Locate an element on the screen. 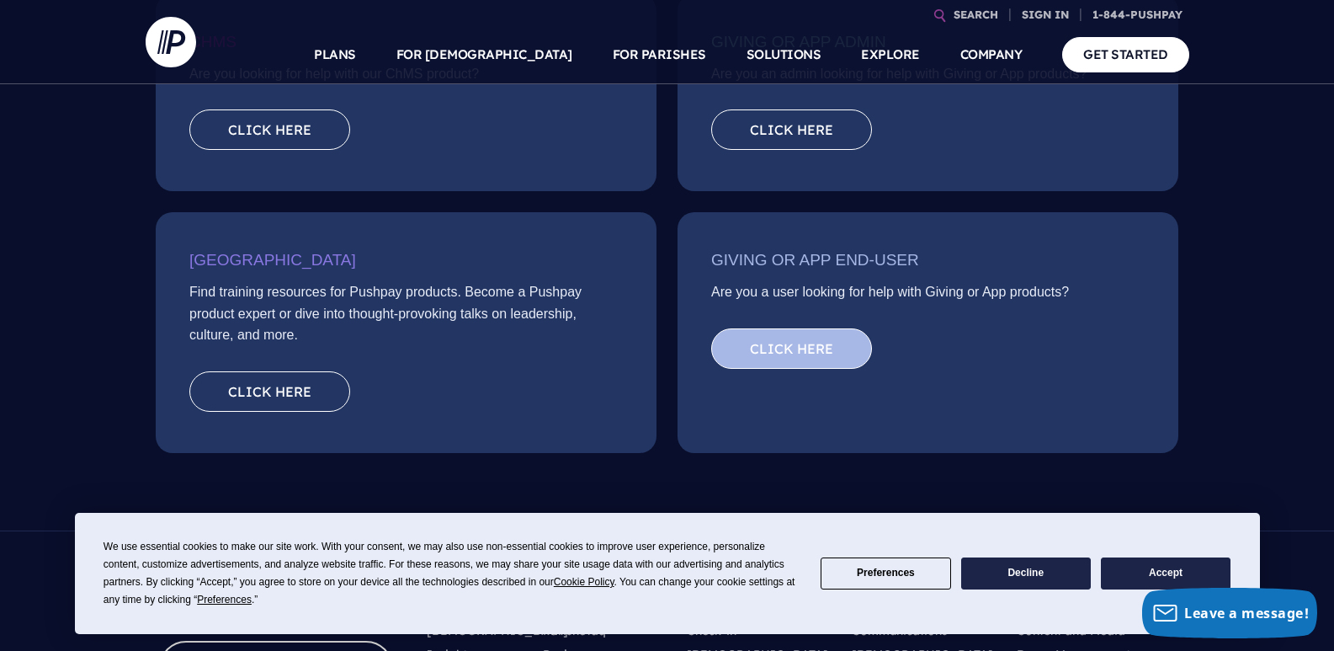  button: Leave a message! is located at coordinates (1230, 613).